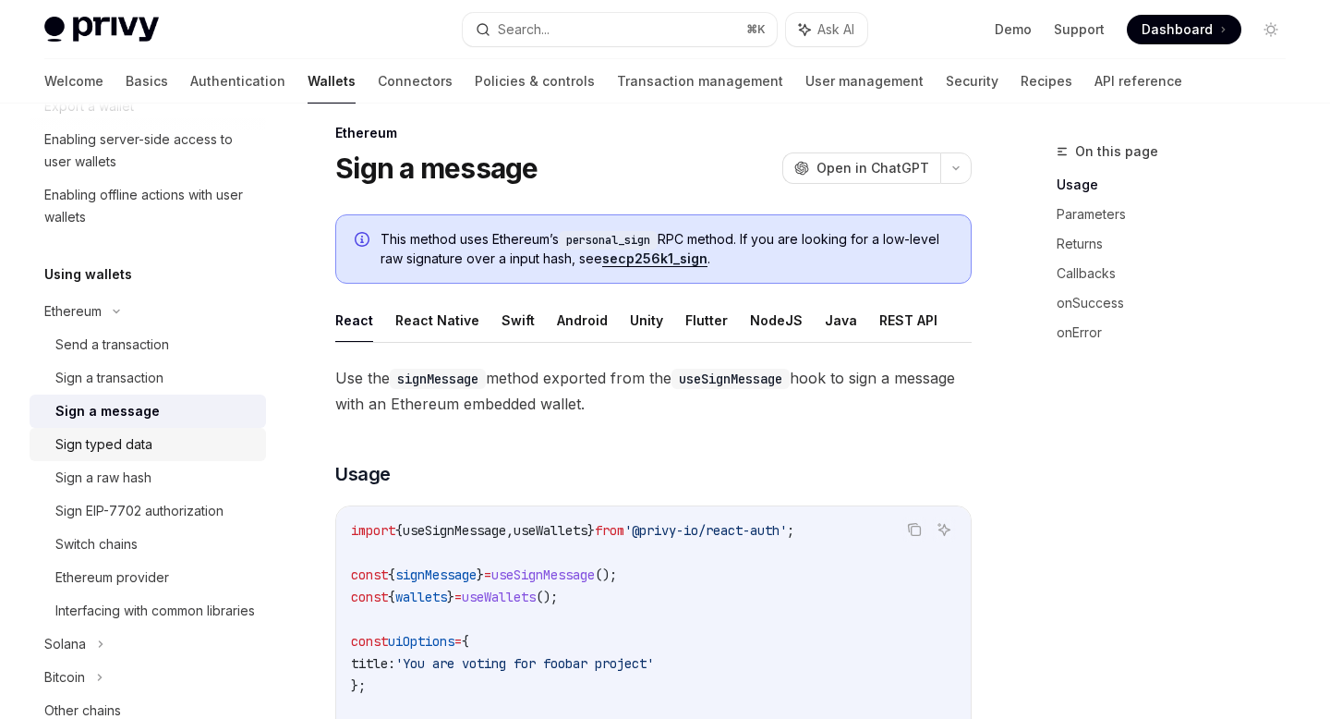 This screenshot has width=1330, height=719. Describe the element at coordinates (1179, 273) in the screenshot. I see `a: Callbacks` at that location.